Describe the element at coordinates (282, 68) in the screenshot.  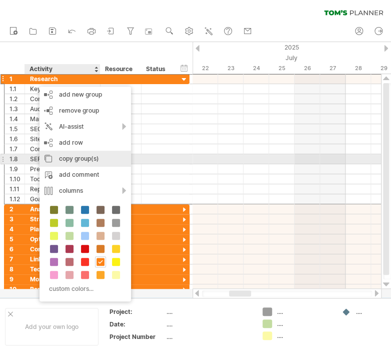
I see `div: Friday, 25 July 2025` at that location.